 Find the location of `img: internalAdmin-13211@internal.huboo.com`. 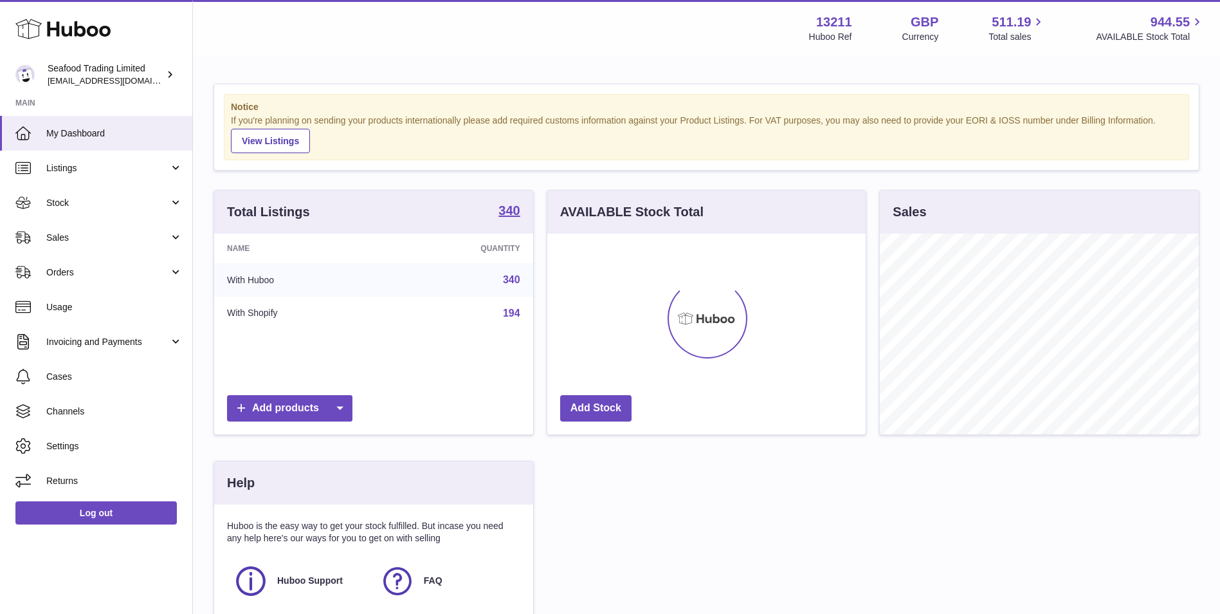

img: internalAdmin-13211@internal.huboo.com is located at coordinates (25, 75).